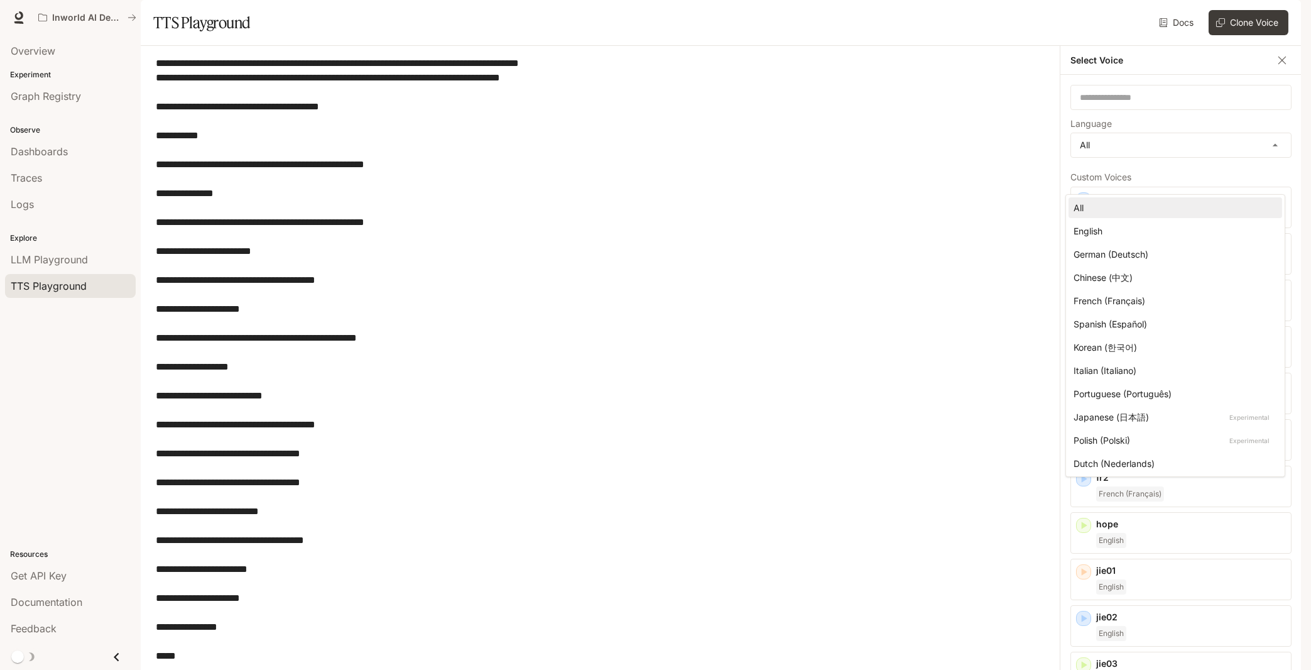 The image size is (1311, 670). What do you see at coordinates (1173, 417) in the screenshot?
I see `div: Japanese (日本語)` at bounding box center [1173, 417].